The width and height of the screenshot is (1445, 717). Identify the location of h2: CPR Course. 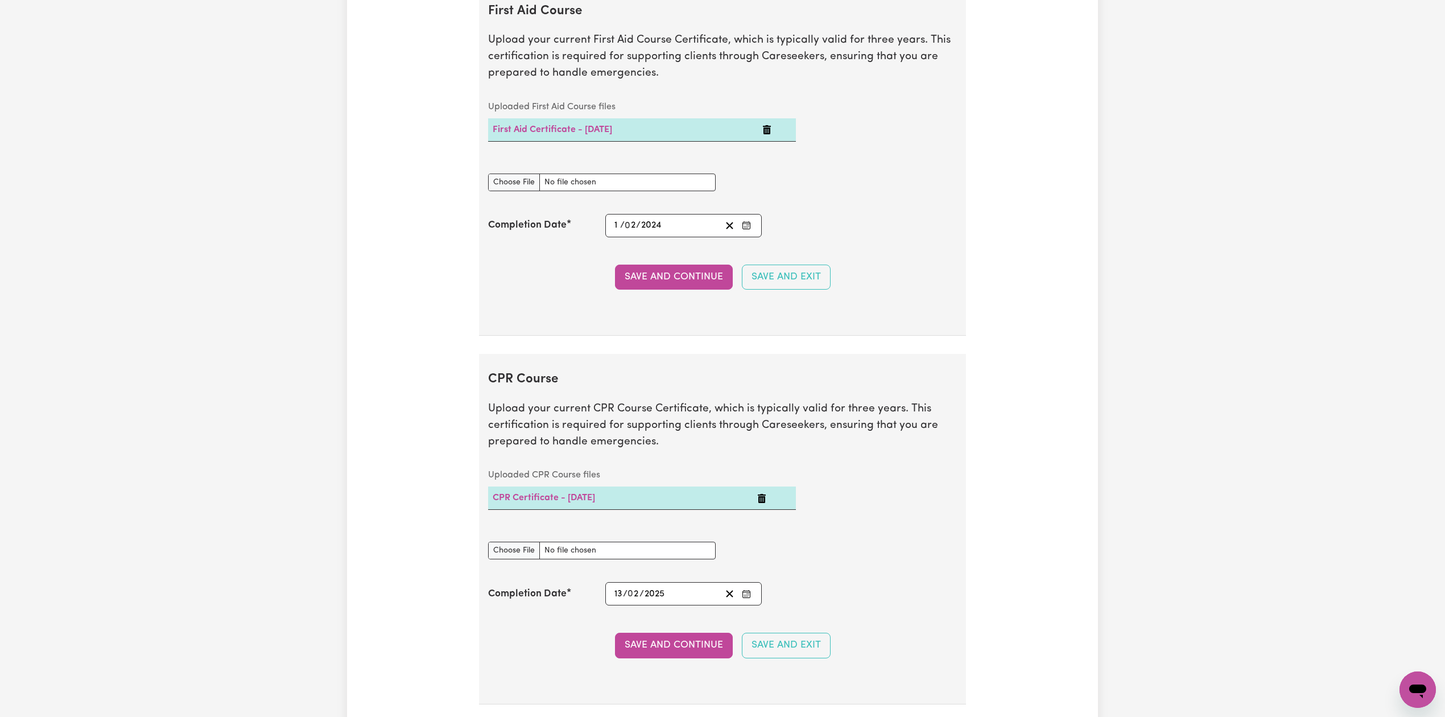
(723, 379).